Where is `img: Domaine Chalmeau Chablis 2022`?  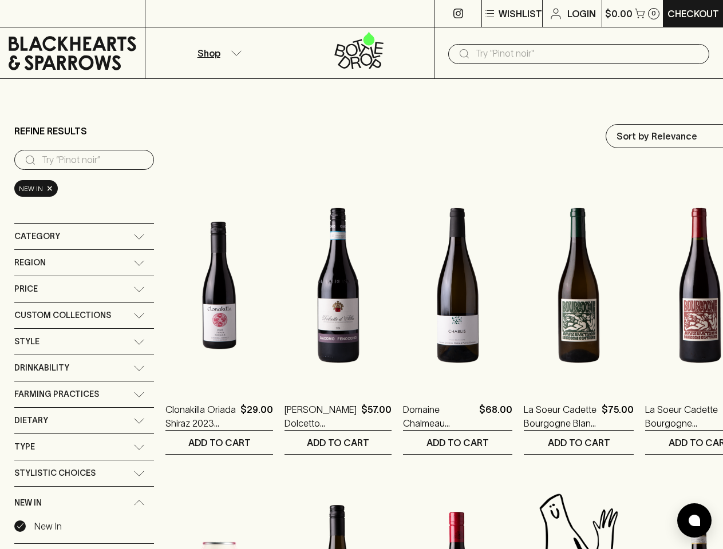 img: Domaine Chalmeau Chablis 2022 is located at coordinates (457, 286).